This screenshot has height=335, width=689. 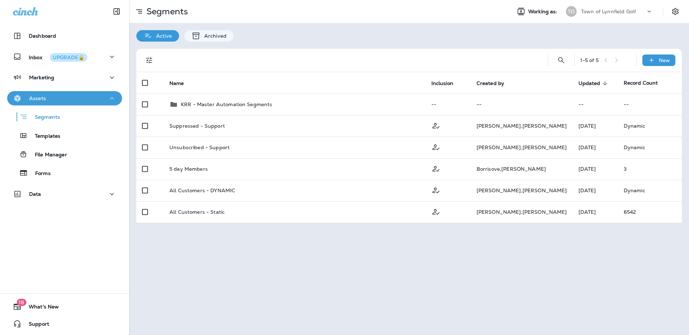 I want to click on button: Data, so click(x=65, y=194).